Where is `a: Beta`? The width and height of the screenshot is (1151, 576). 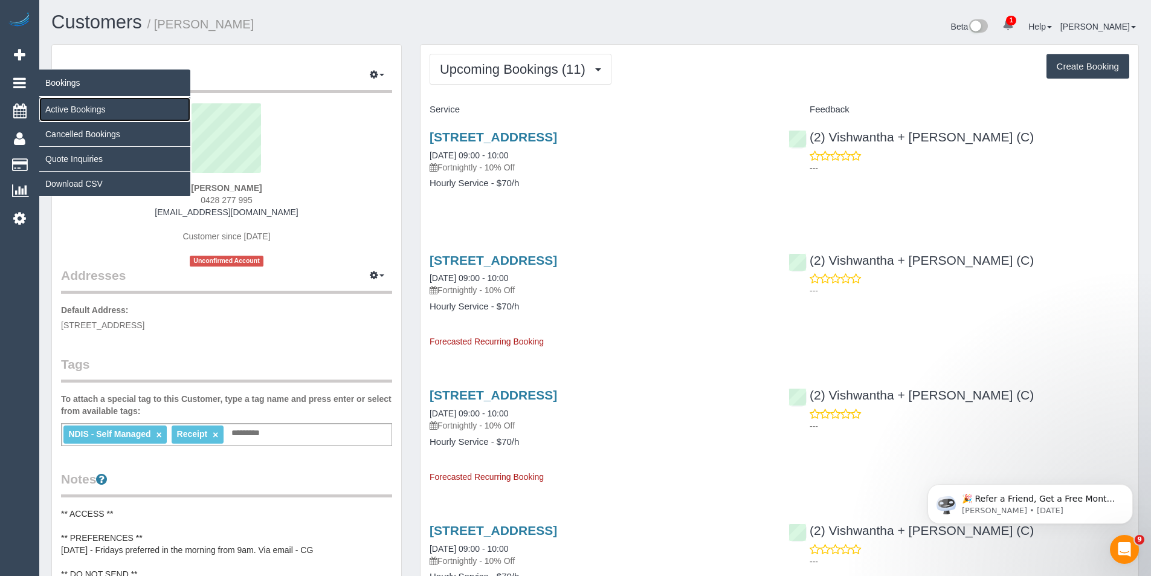 a: Beta is located at coordinates (970, 27).